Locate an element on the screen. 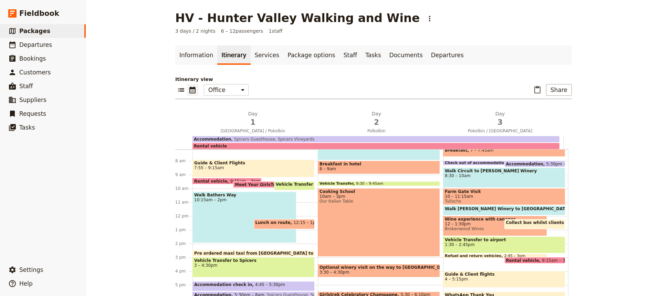  span: 2:45 – 3pm is located at coordinates (515, 256).